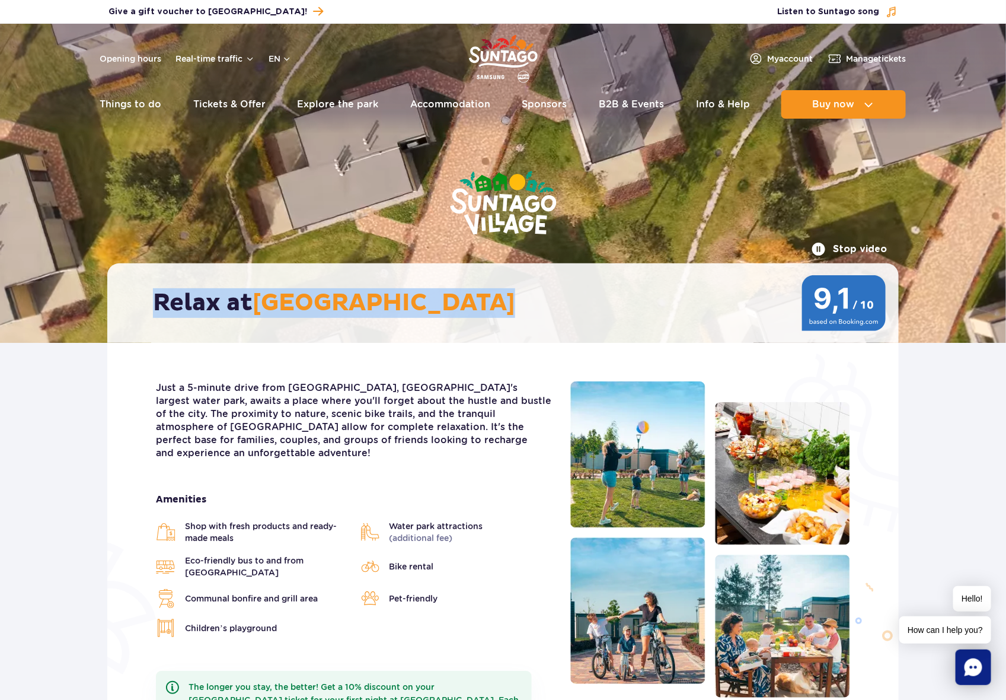 This screenshot has width=1006, height=700. I want to click on span: Water park attractions, so click(436, 532).